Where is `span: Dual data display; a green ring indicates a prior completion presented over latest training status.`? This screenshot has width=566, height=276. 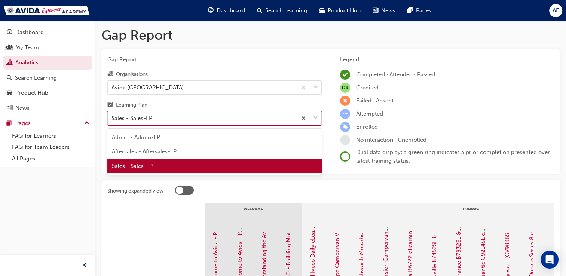
span: Dual data display; a green ring indicates a prior completion presented over latest training status. is located at coordinates (453, 156).